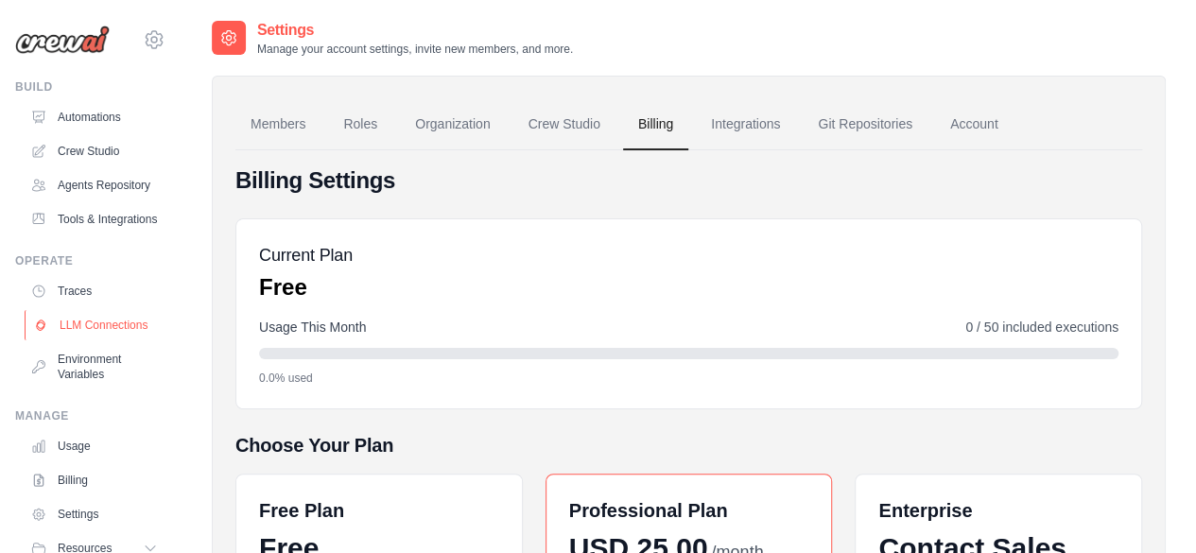  What do you see at coordinates (1042, 327) in the screenshot?
I see `span: 0 / 50 included executions` at bounding box center [1042, 327].